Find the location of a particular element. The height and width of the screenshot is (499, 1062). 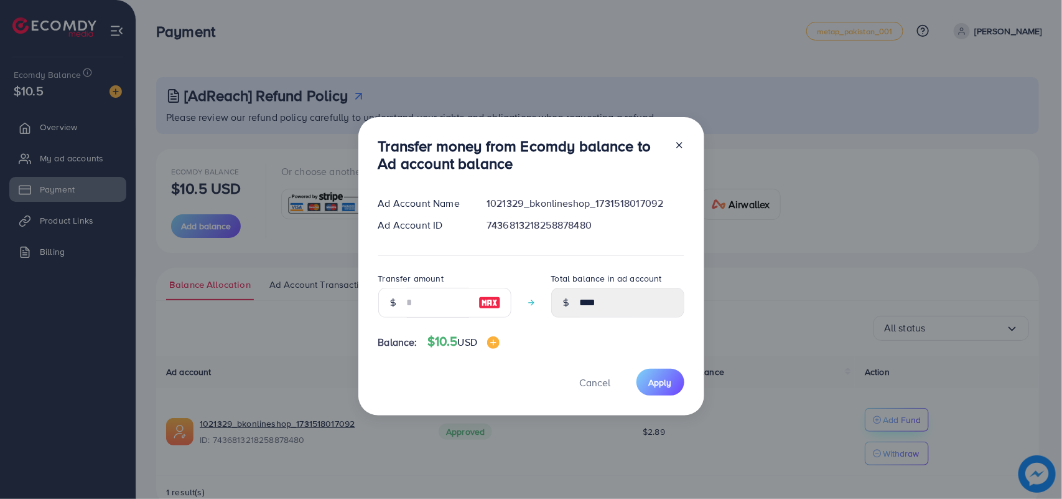

h3: Transfer money from Ecomdy balance to Ad account balance is located at coordinates (522, 155).